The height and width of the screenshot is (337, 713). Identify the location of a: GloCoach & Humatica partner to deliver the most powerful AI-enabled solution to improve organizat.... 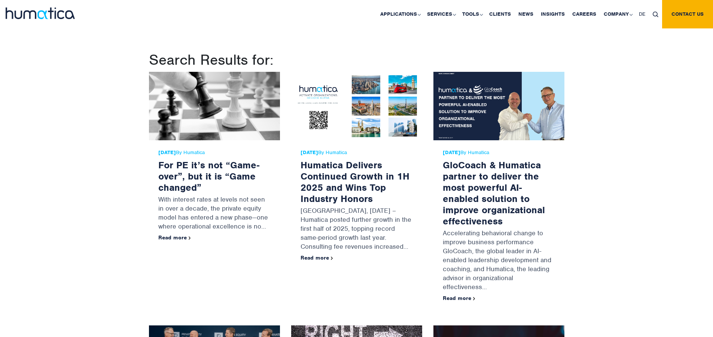
(494, 193).